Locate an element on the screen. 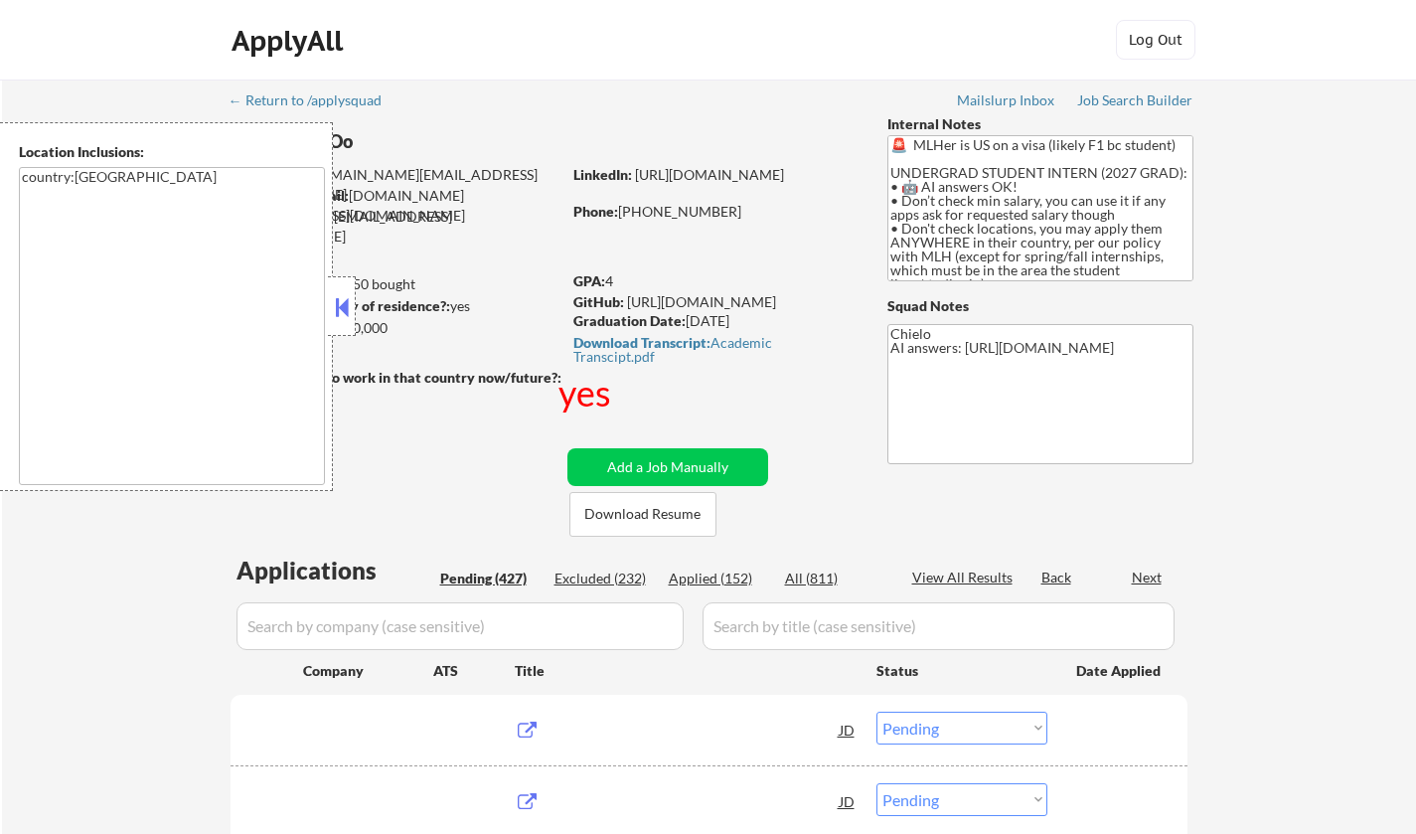 The image size is (1416, 834). input: Search by company (case sensitive) is located at coordinates (460, 626).